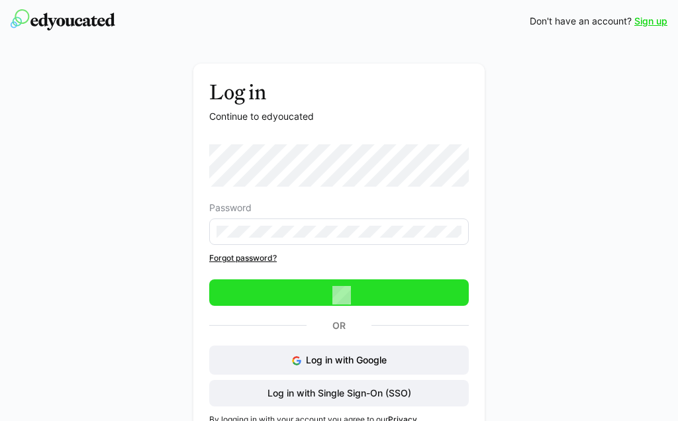  Describe the element at coordinates (339, 258) in the screenshot. I see `a: Forgot password?` at that location.